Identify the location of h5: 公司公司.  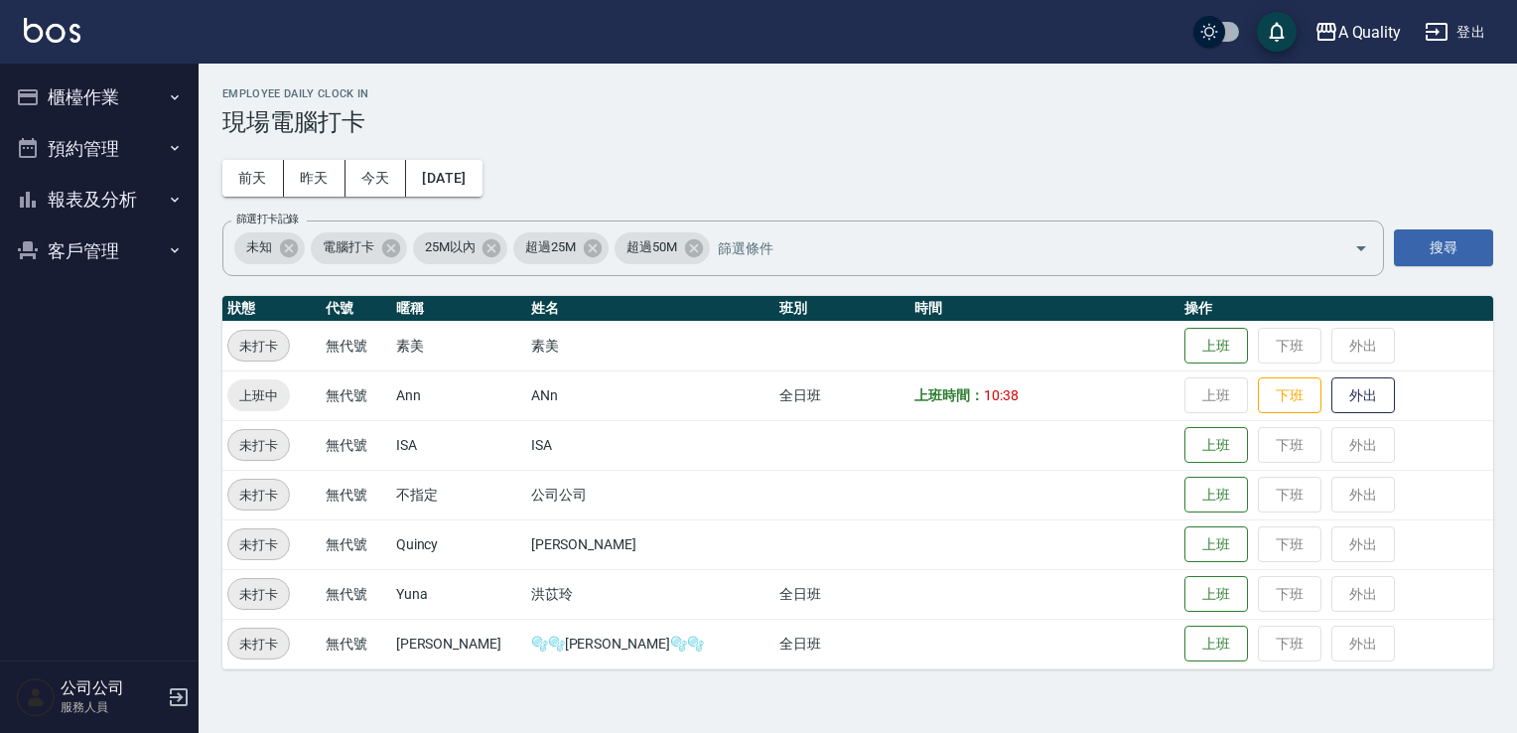
(111, 688).